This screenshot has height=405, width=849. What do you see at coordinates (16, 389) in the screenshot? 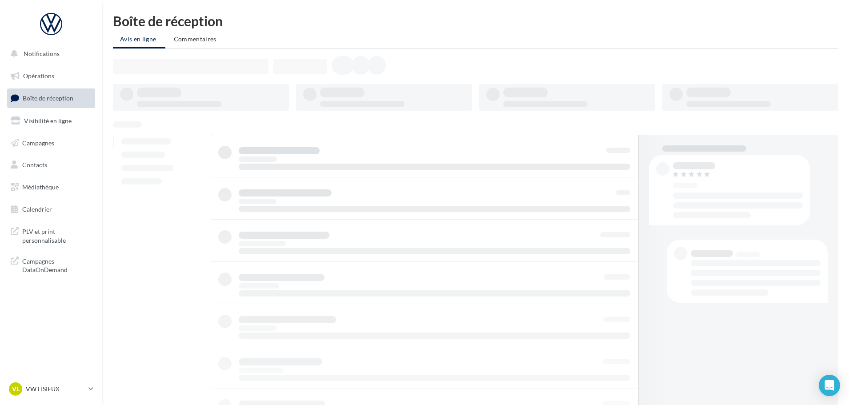
I see `span: VL` at bounding box center [16, 389].